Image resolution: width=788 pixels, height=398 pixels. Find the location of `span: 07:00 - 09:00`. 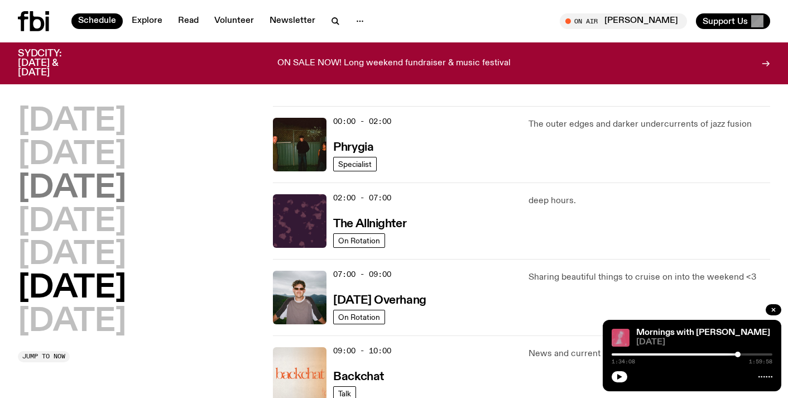

span: 07:00 - 09:00 is located at coordinates (362, 274).